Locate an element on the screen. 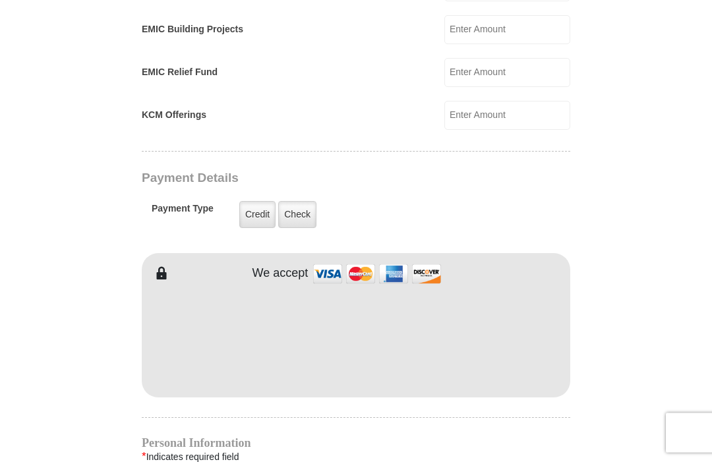 Image resolution: width=712 pixels, height=462 pixels. h3: Payment Details is located at coordinates (310, 179).